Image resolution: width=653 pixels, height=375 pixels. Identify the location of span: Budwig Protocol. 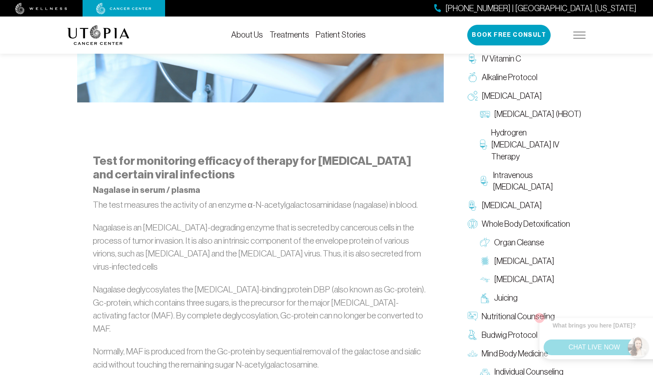
(509, 335).